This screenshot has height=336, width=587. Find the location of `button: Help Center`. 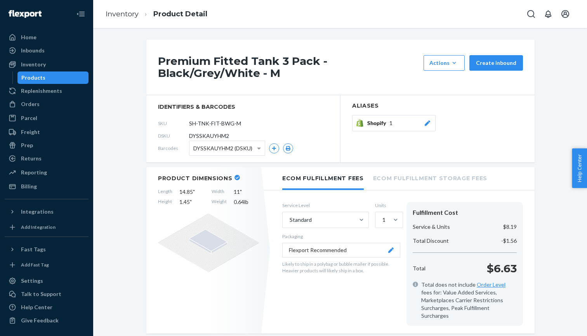

button: Help Center is located at coordinates (579, 168).